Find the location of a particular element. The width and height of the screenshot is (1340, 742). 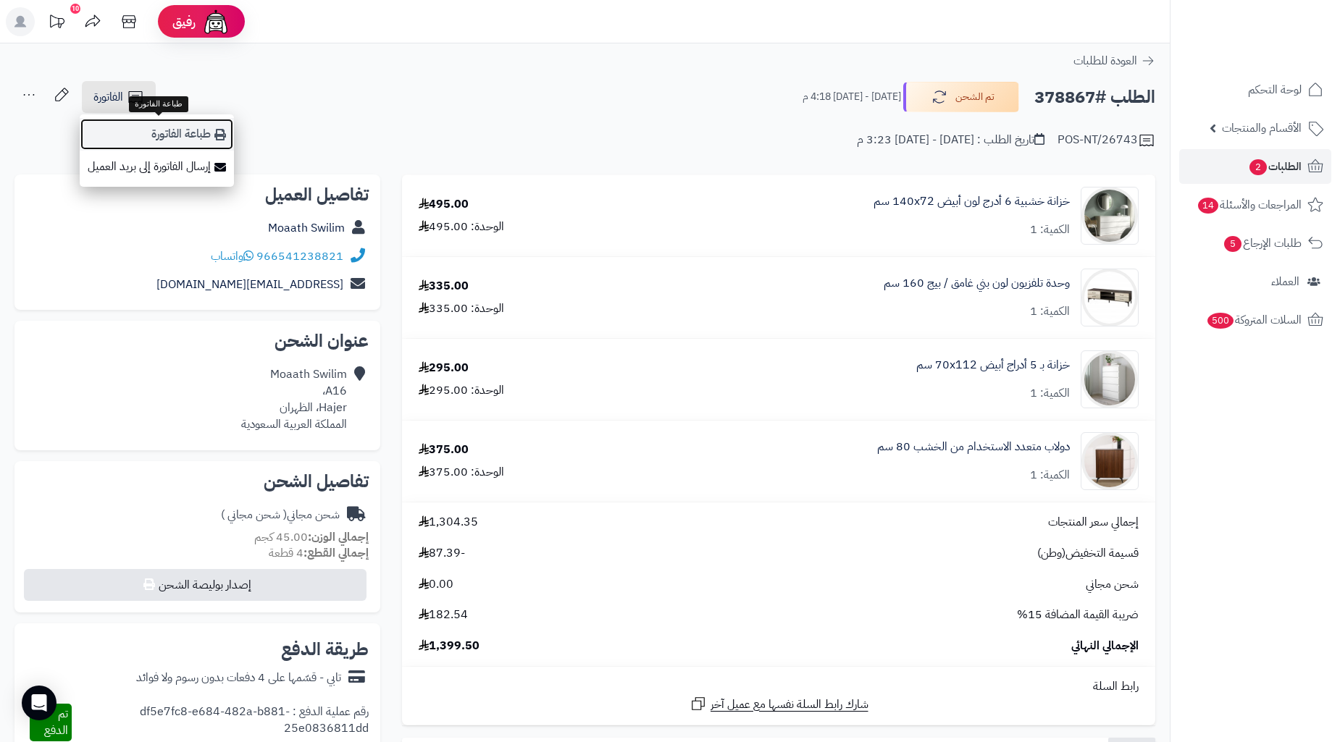

a: الطلبات2 is located at coordinates (1255, 167).